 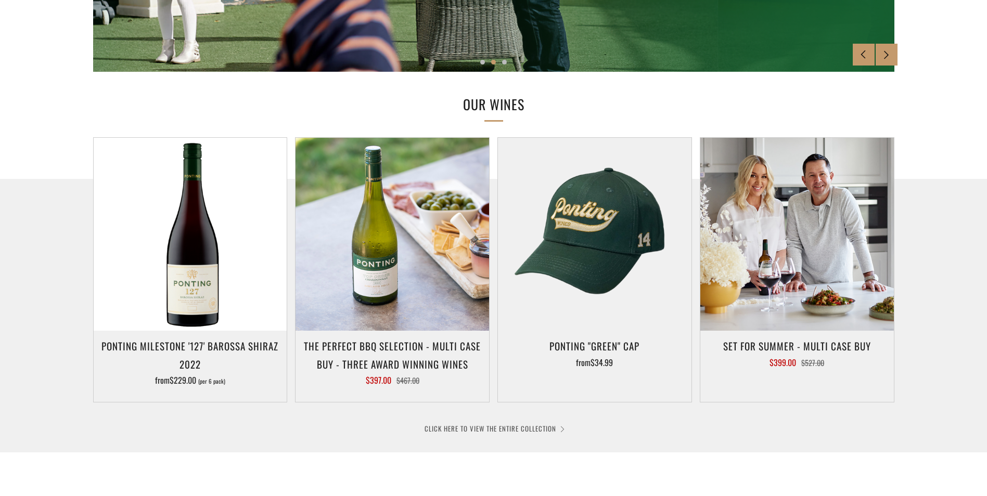 What do you see at coordinates (797, 363) in the screenshot?
I see `a: Set For Summer - Multi Case Buy $399.00 $527.00` at bounding box center [797, 363].